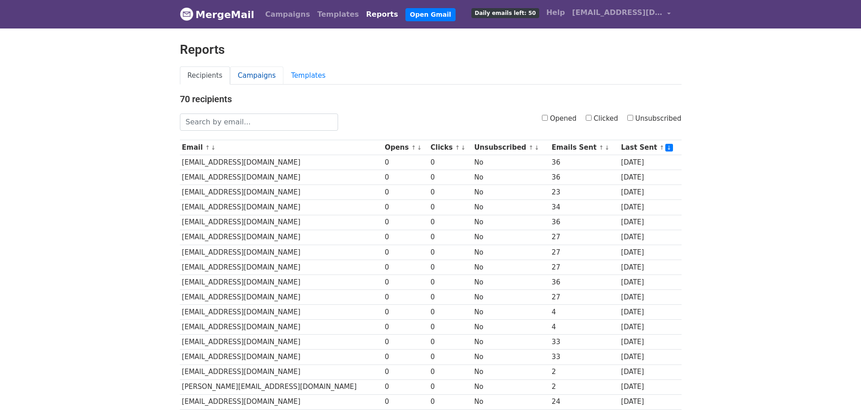 Image resolution: width=861 pixels, height=412 pixels. I want to click on td: 4, so click(584, 327).